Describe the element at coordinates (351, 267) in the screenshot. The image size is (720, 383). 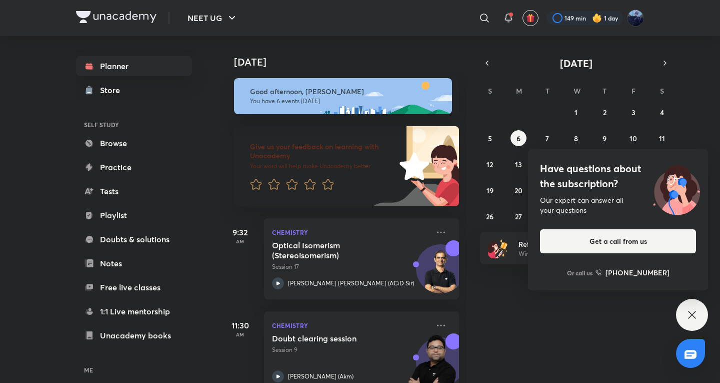
I see `p: Session 17` at that location.